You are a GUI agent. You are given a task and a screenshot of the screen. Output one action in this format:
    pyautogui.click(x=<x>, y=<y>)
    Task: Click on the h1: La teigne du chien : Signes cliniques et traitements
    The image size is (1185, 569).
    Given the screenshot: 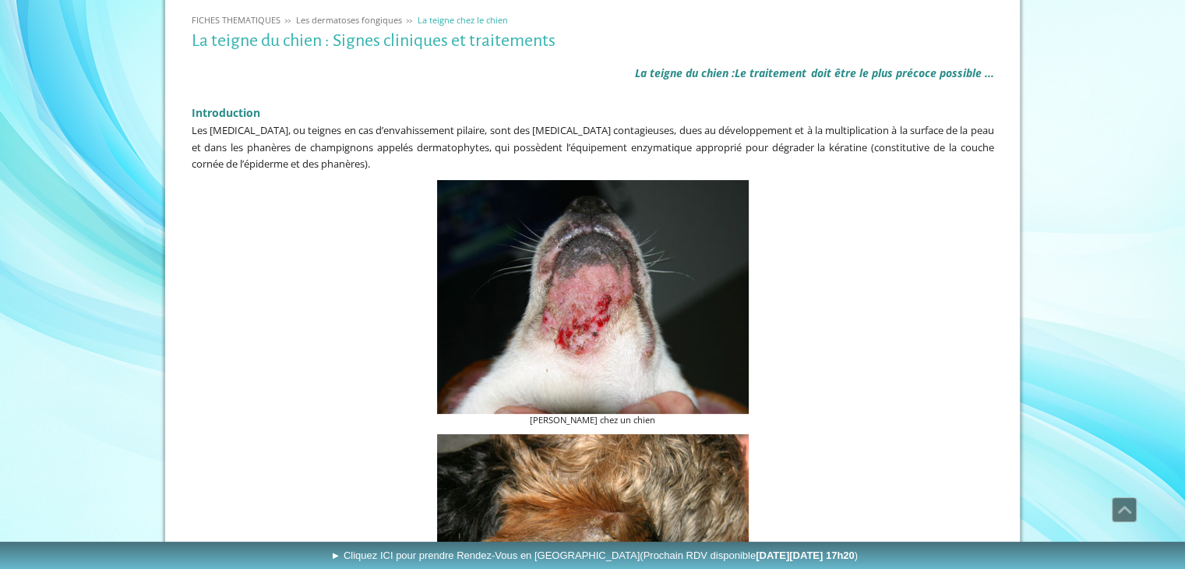 What is the action you would take?
    pyautogui.click(x=593, y=41)
    